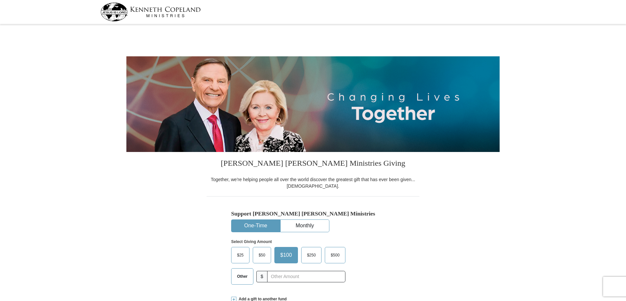 Image resolution: width=626 pixels, height=301 pixels. I want to click on span: $25, so click(240, 255).